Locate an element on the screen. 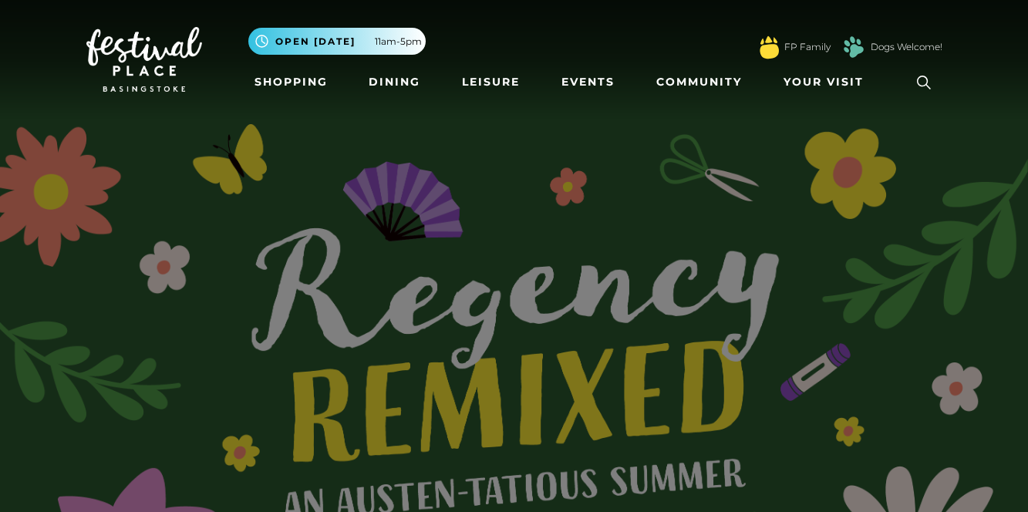 The width and height of the screenshot is (1028, 512). p: Sign up to our mailing list to keep up to date with all the latest news and events from Festival ... is located at coordinates (515, 253).